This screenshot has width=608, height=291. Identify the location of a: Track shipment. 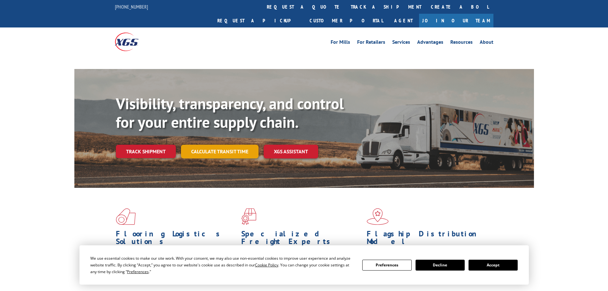
(146, 151).